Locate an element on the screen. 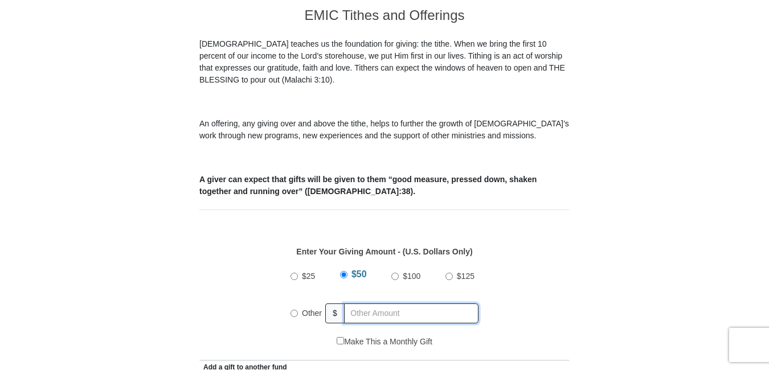 The width and height of the screenshot is (769, 370). p: An offering, any giving over and above the tithe, helps to further the growth of [DEMOGRAPHIC_DAT... is located at coordinates (385, 130).